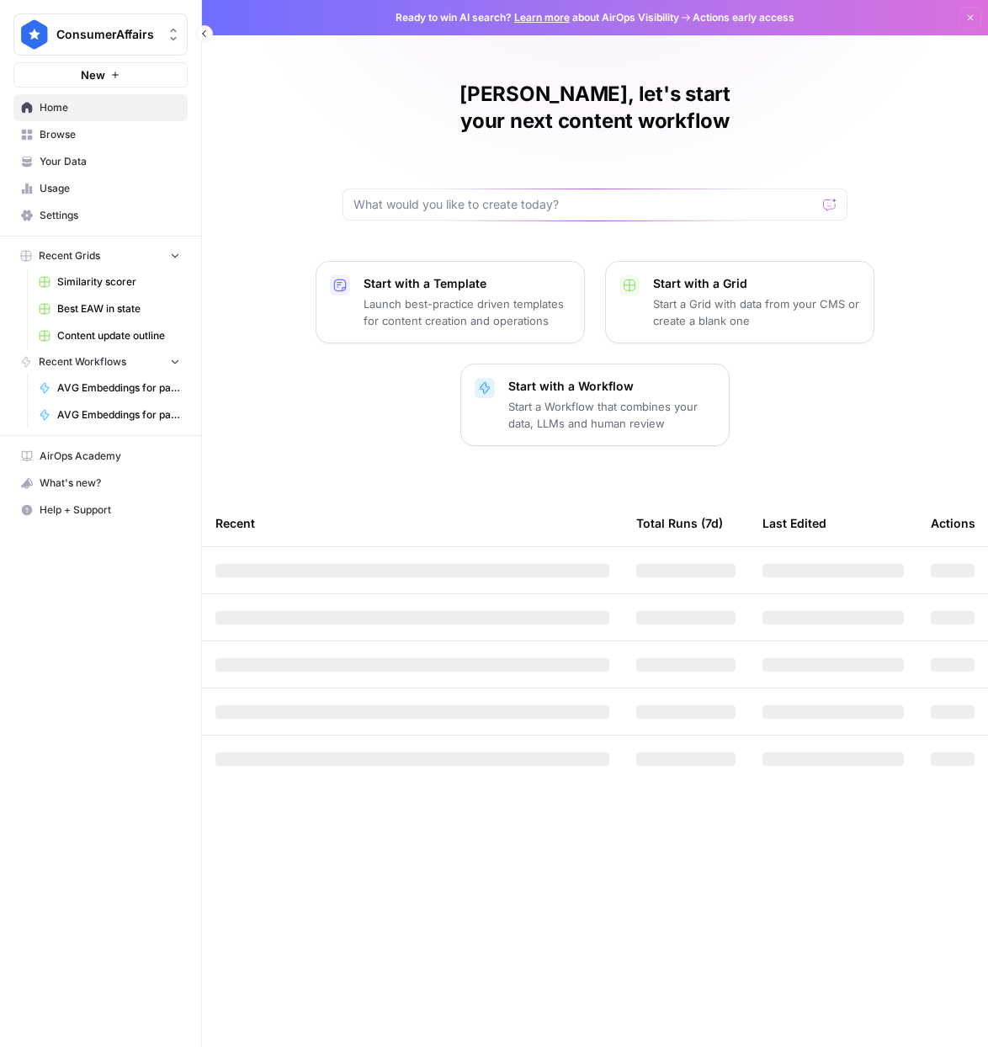 The image size is (988, 1047). What do you see at coordinates (109, 336) in the screenshot?
I see `a: Content update outline` at bounding box center [109, 336].